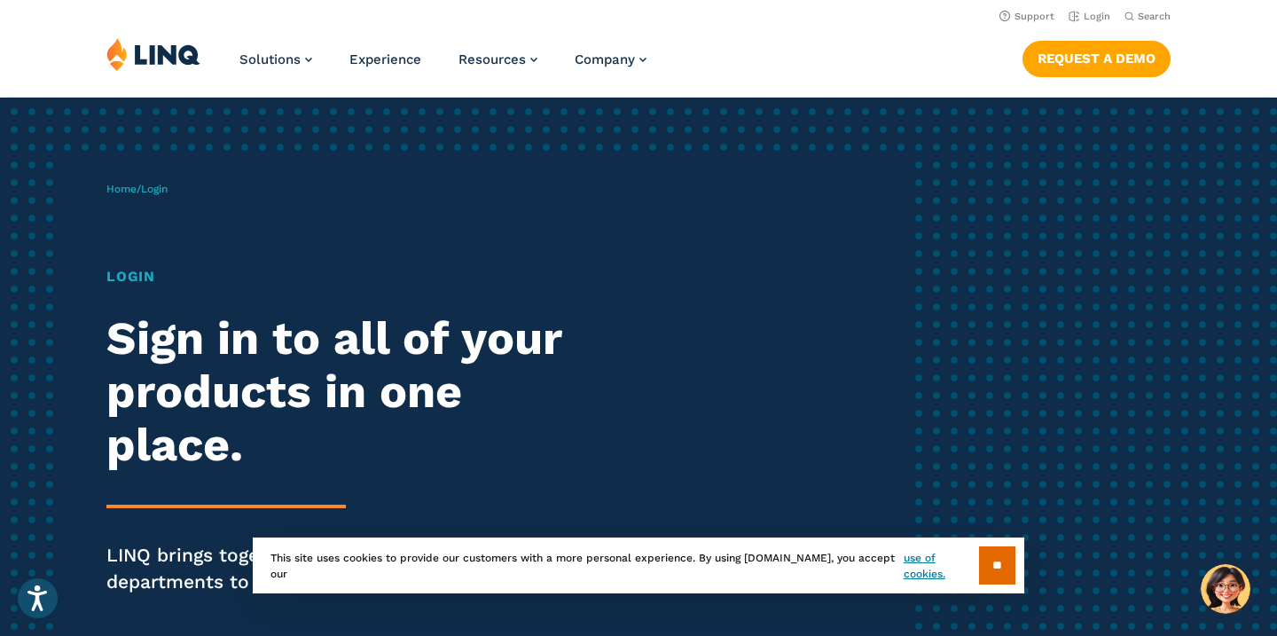 Image resolution: width=1277 pixels, height=636 pixels. Describe the element at coordinates (1226, 589) in the screenshot. I see `button: Hello, have a question? Let’s chat.` at that location.